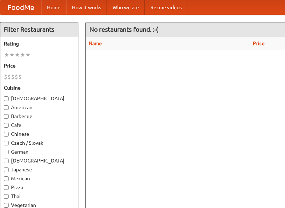 Image resolution: width=285 pixels, height=208 pixels. Describe the element at coordinates (39, 107) in the screenshot. I see `label: American` at that location.